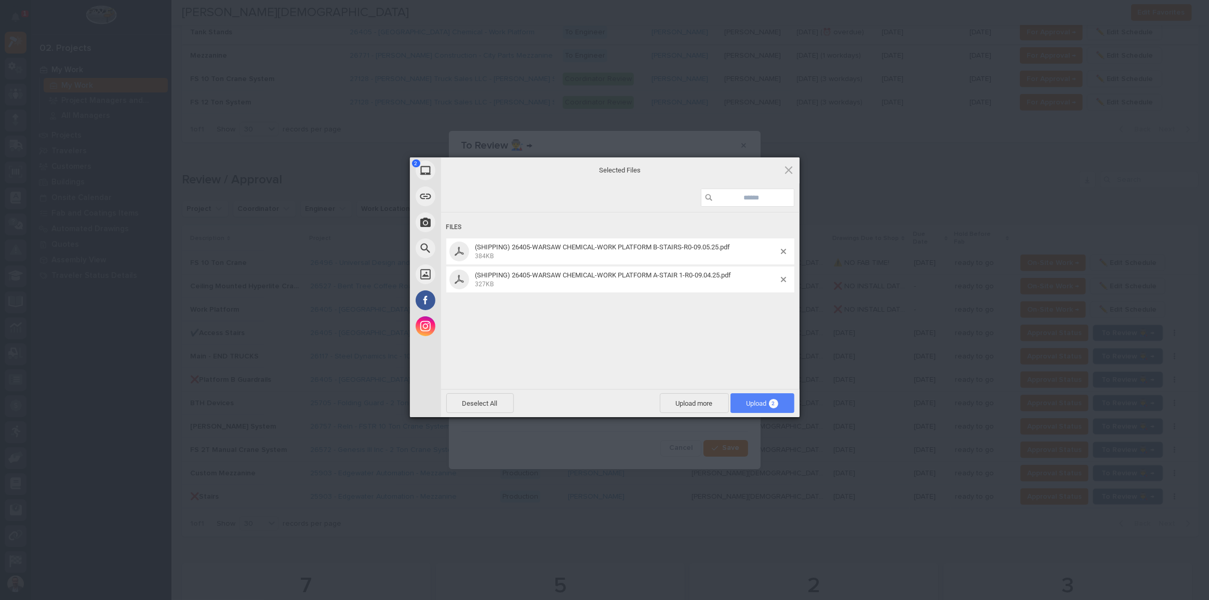 The width and height of the screenshot is (1209, 600). What do you see at coordinates (472, 170) in the screenshot?
I see `div: My Device` at bounding box center [472, 170].